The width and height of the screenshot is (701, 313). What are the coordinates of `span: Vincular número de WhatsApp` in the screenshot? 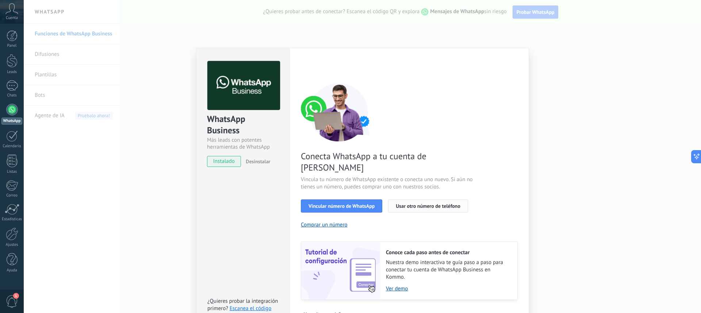 It's located at (341, 206).